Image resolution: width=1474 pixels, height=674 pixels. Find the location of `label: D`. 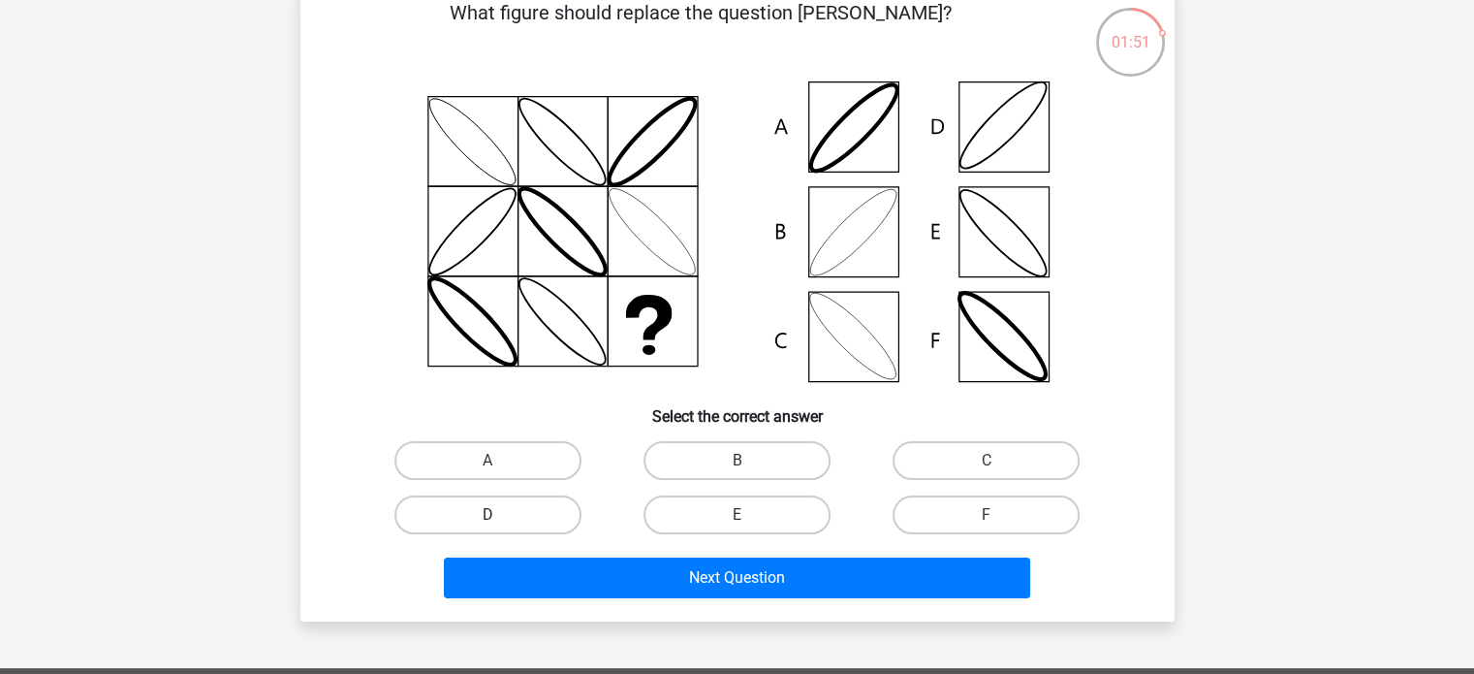

label: D is located at coordinates (488, 515).